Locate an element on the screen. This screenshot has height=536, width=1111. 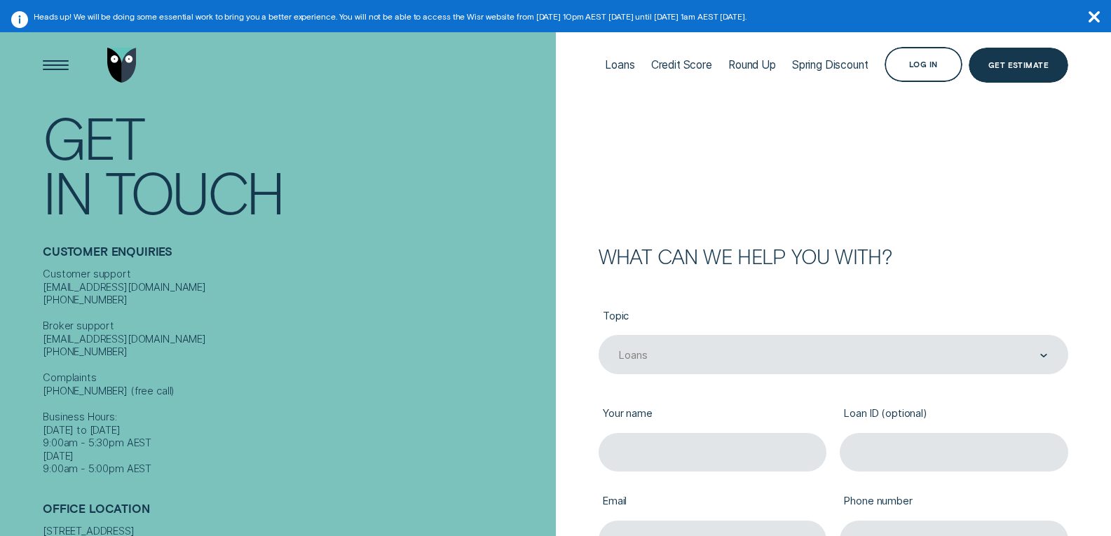
label: Email is located at coordinates (713, 502).